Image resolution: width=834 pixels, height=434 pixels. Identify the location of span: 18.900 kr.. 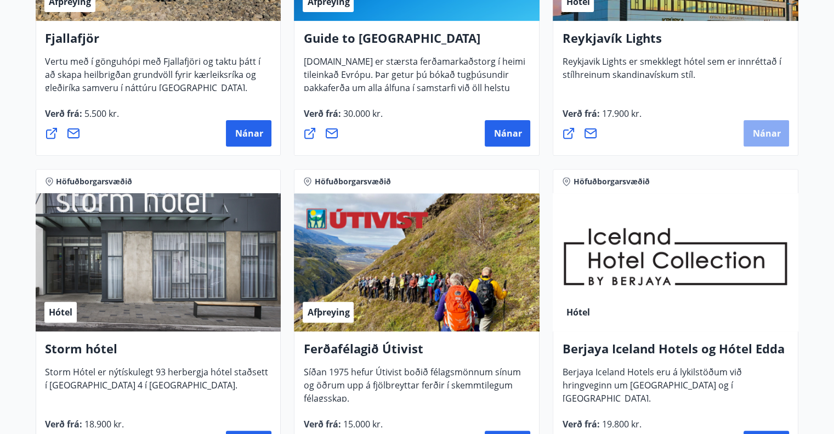
(103, 424).